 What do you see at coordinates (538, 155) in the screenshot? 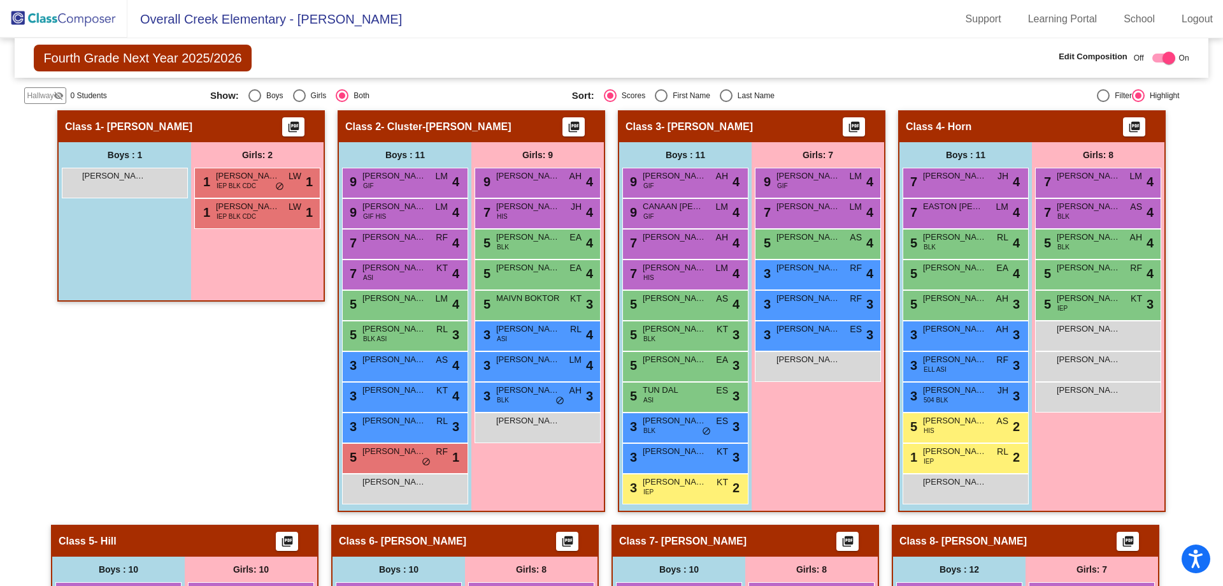
I see `div: Girls: 9` at bounding box center [538, 155].